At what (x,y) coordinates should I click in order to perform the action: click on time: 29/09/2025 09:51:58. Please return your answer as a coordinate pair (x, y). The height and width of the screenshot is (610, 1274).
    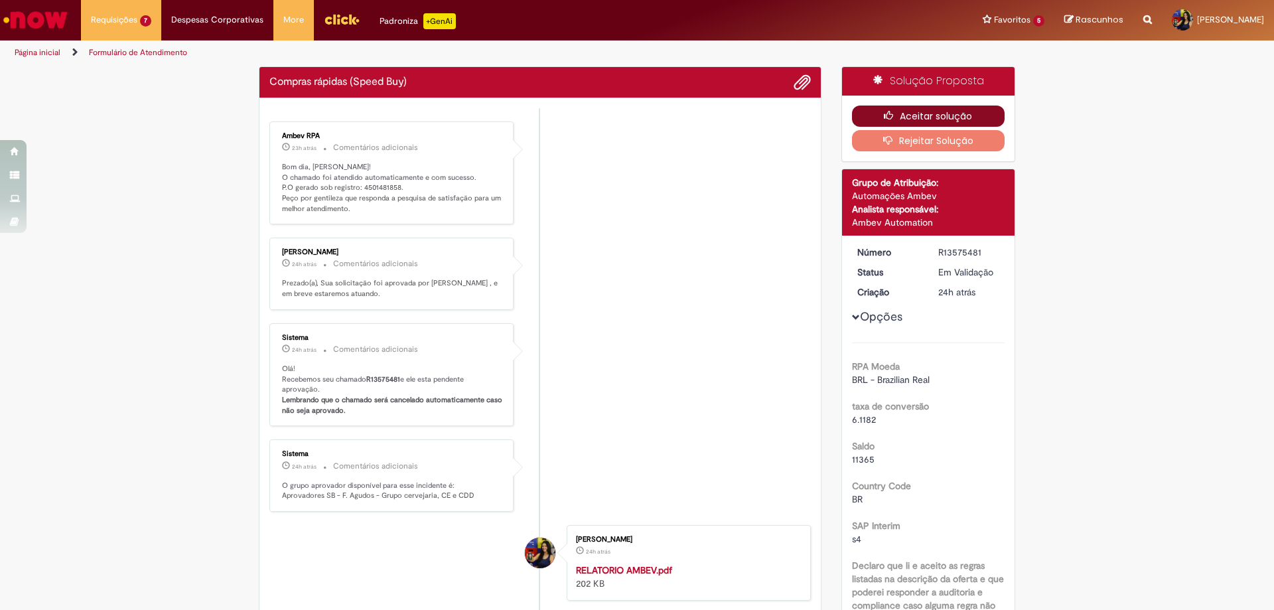
    Looking at the image, I should click on (304, 467).